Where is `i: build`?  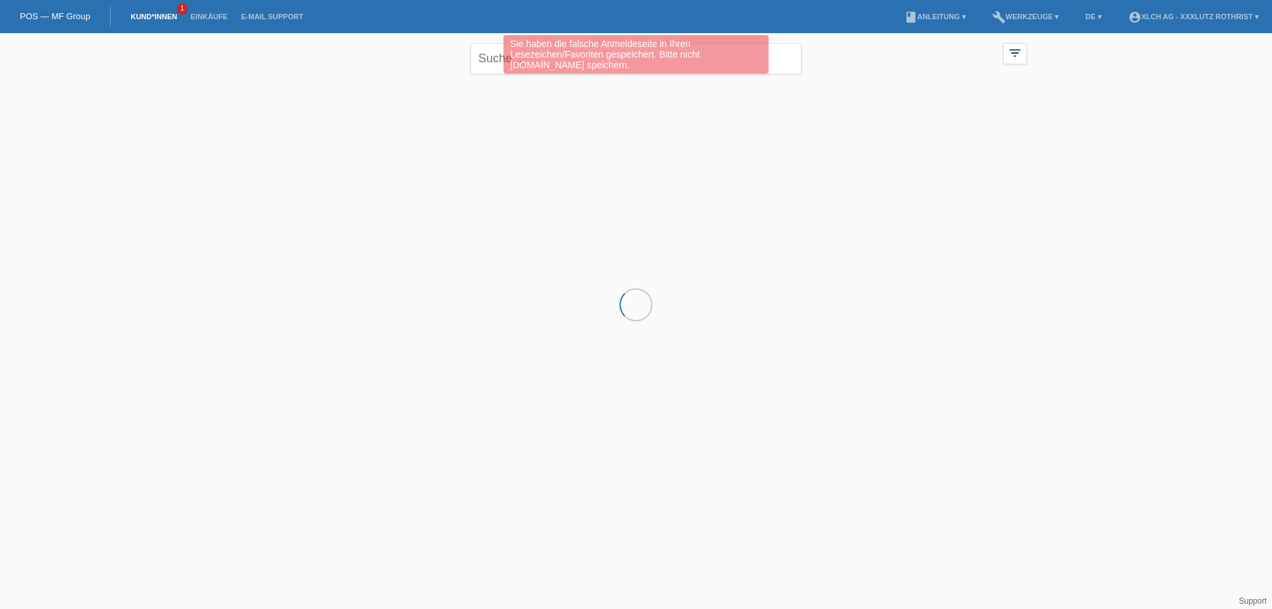
i: build is located at coordinates (999, 17).